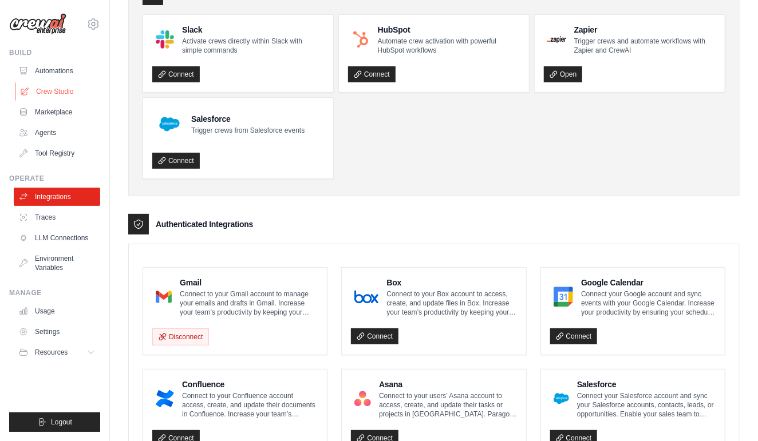 This screenshot has height=441, width=758. Describe the element at coordinates (557, 40) in the screenshot. I see `img: Zapier Logo` at that location.